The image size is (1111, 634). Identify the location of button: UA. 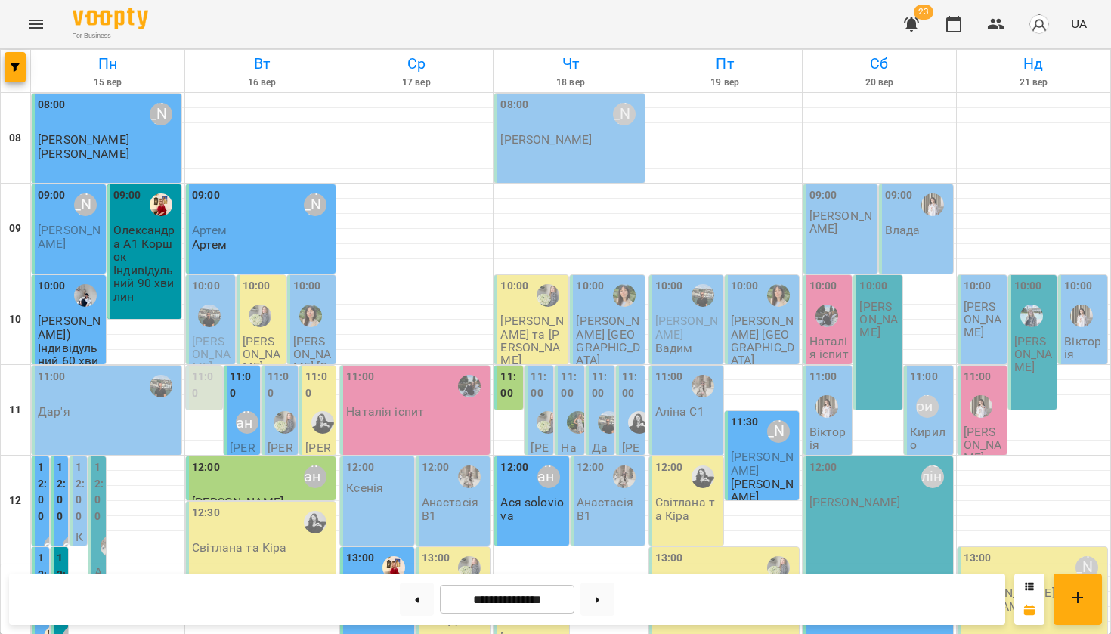
(1078, 23).